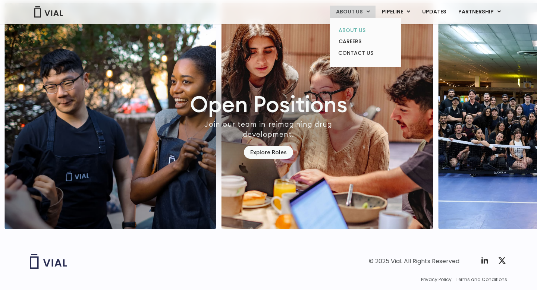 The width and height of the screenshot is (537, 290). What do you see at coordinates (434, 12) in the screenshot?
I see `a: UPDATES` at bounding box center [434, 12].